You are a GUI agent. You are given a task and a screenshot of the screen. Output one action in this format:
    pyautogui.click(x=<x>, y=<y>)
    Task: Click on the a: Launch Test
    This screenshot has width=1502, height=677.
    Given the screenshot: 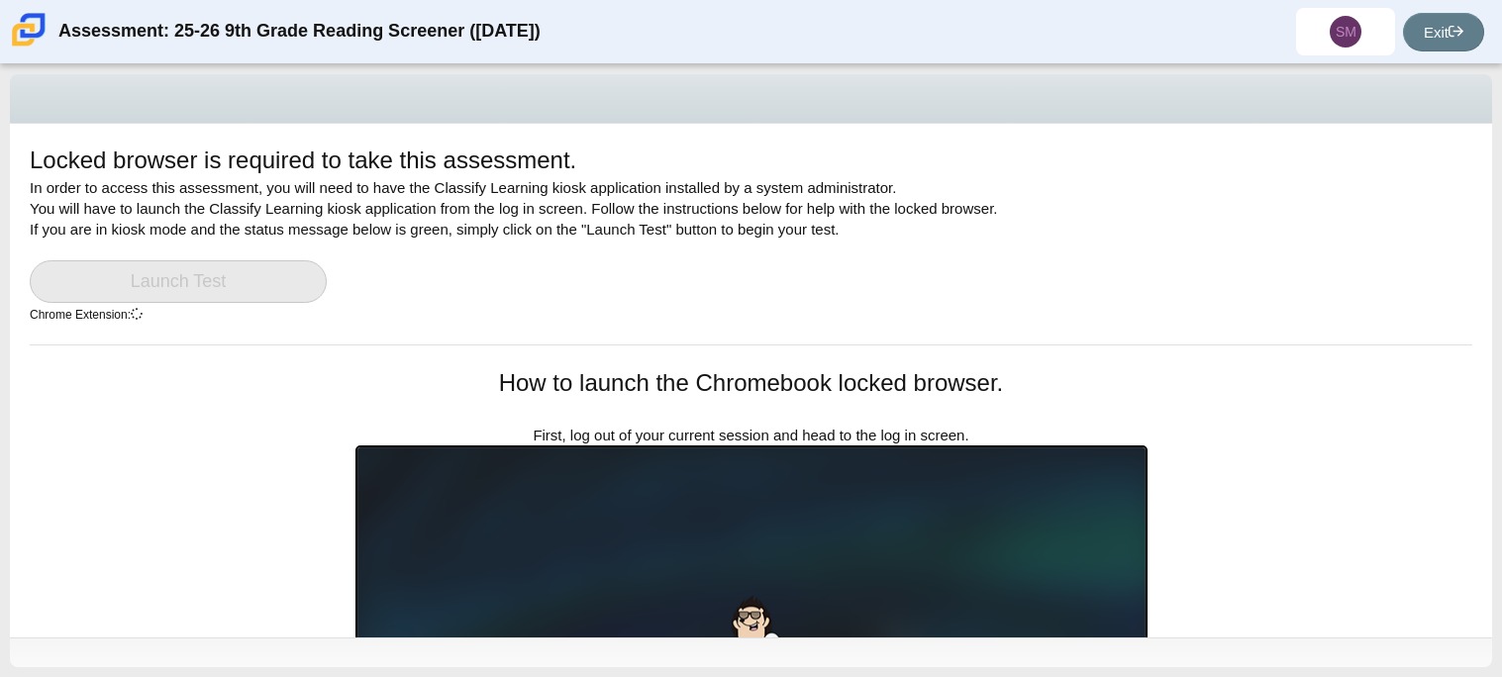 What is the action you would take?
    pyautogui.click(x=178, y=281)
    